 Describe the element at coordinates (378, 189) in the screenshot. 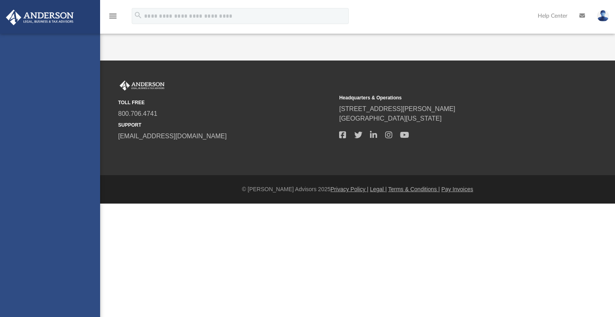

I see `a: Legal |` at that location.